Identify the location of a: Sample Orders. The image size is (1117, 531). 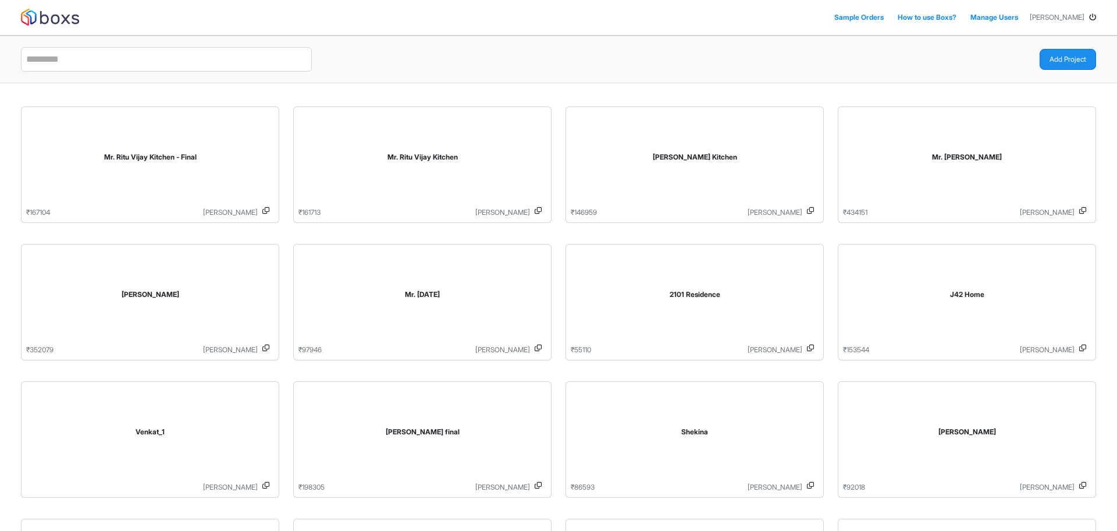
(859, 17).